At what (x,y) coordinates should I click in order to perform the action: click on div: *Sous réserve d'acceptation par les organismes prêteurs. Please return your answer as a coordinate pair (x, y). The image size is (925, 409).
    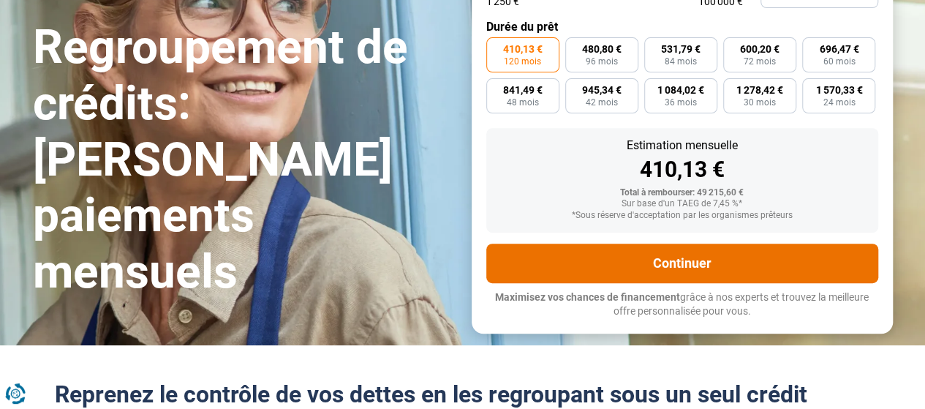
    Looking at the image, I should click on (682, 216).